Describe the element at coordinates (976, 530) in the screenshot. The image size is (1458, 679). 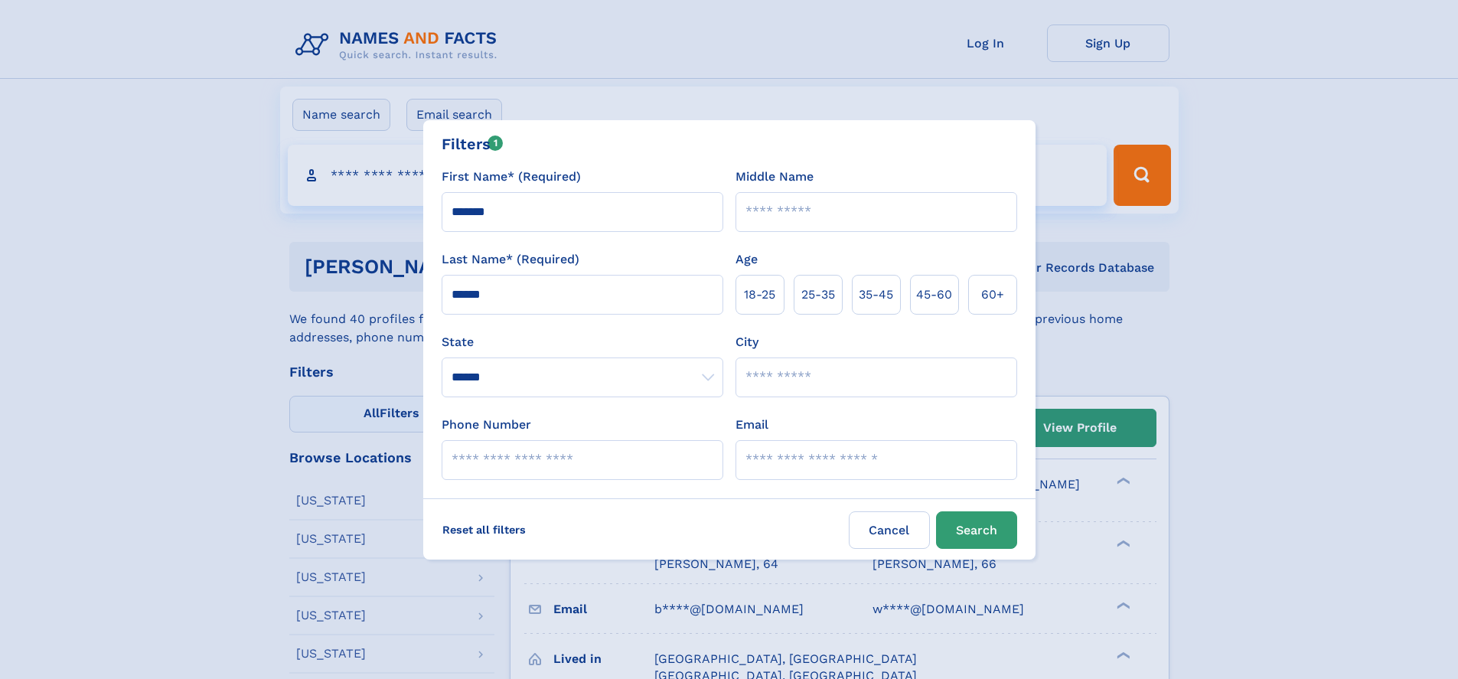
I see `button: Search` at that location.